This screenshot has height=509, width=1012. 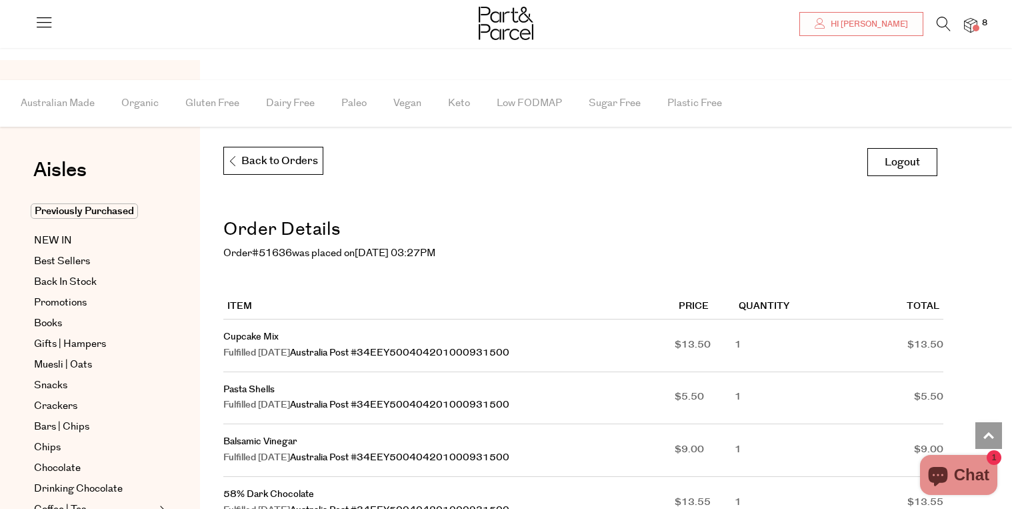 I want to click on span: Plastic Free, so click(x=695, y=103).